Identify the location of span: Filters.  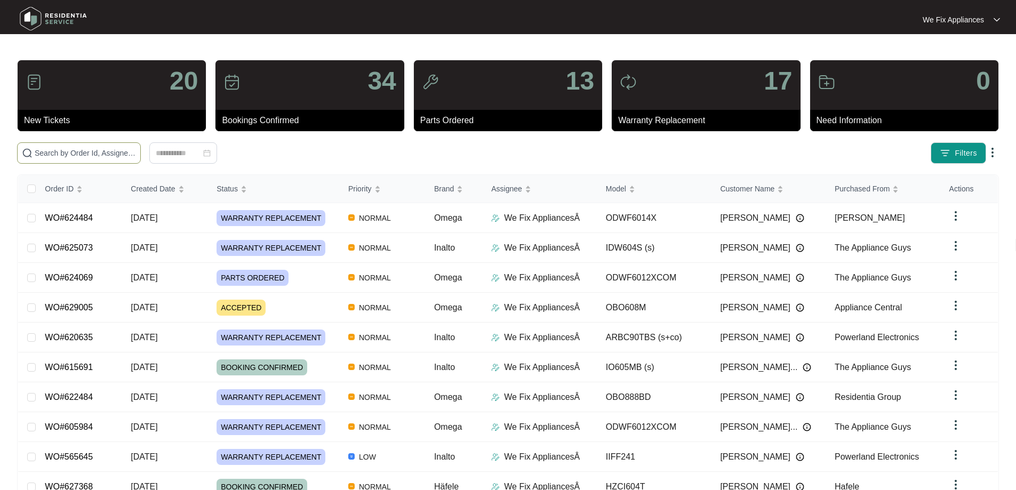
(966, 153).